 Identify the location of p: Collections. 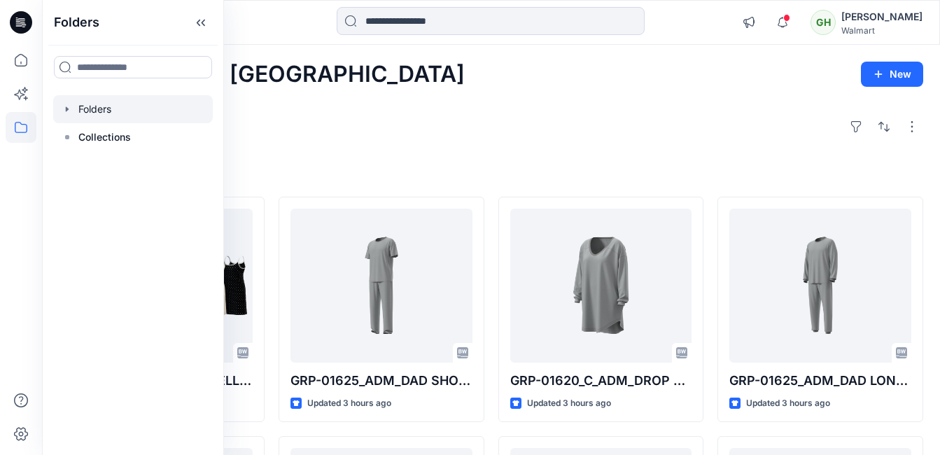
(104, 137).